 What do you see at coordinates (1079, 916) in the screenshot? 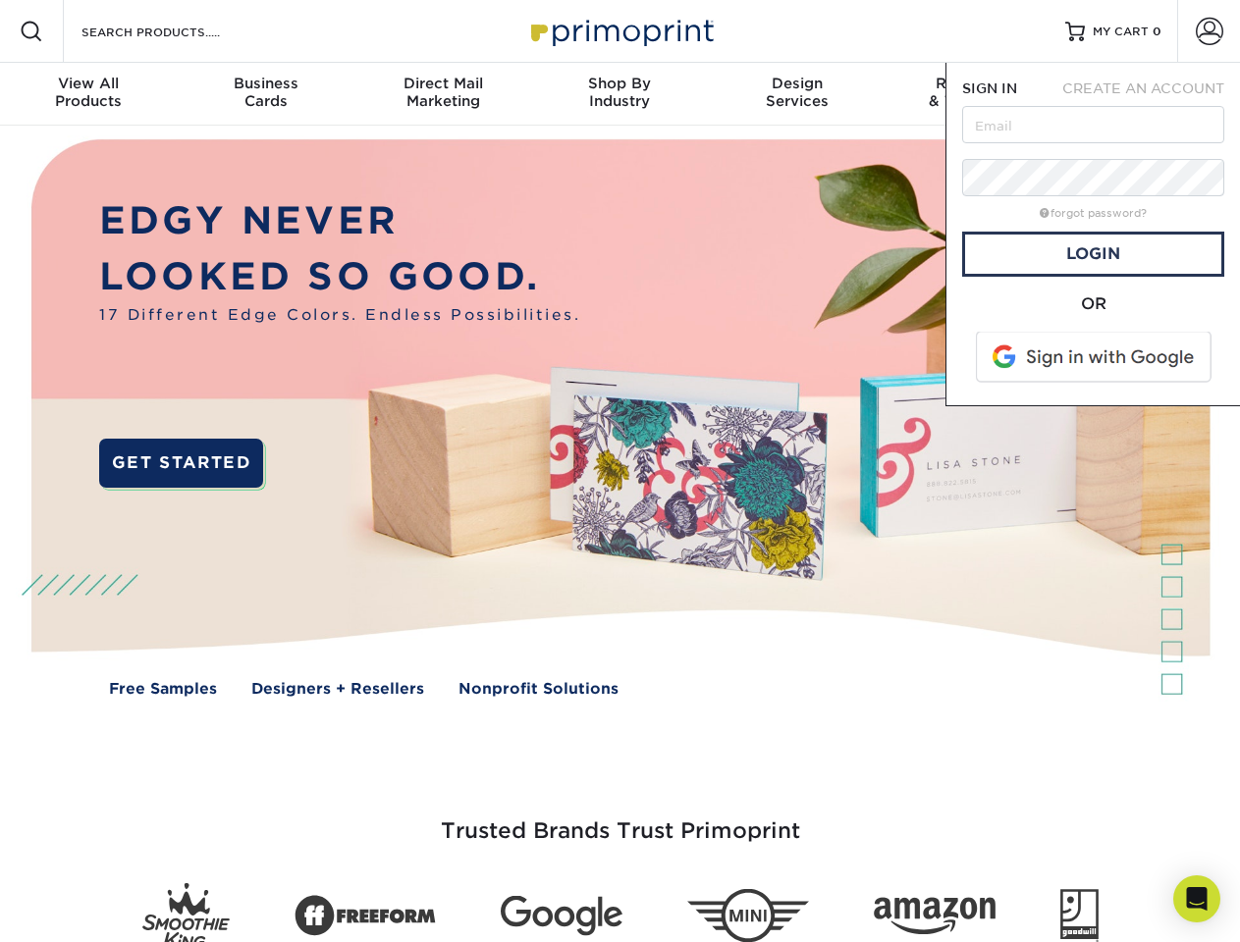
I see `img: Goodwill` at bounding box center [1079, 916].